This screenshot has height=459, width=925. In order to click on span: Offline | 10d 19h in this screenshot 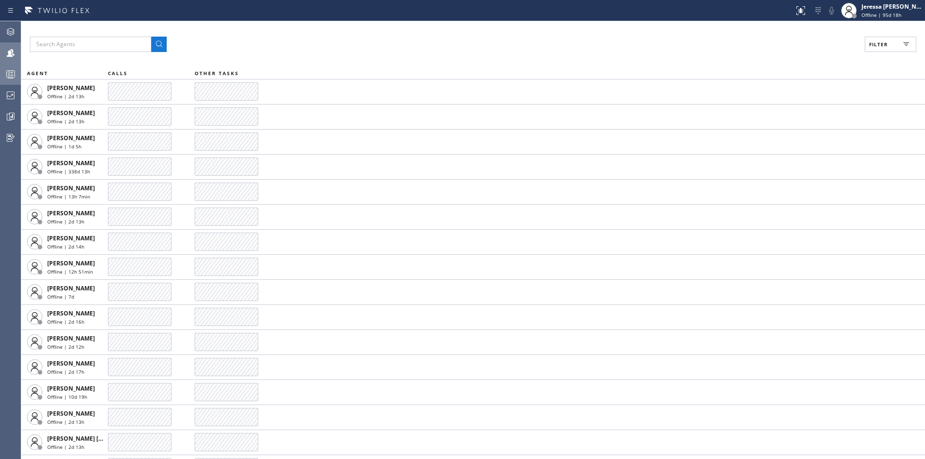, I will do `click(67, 397)`.